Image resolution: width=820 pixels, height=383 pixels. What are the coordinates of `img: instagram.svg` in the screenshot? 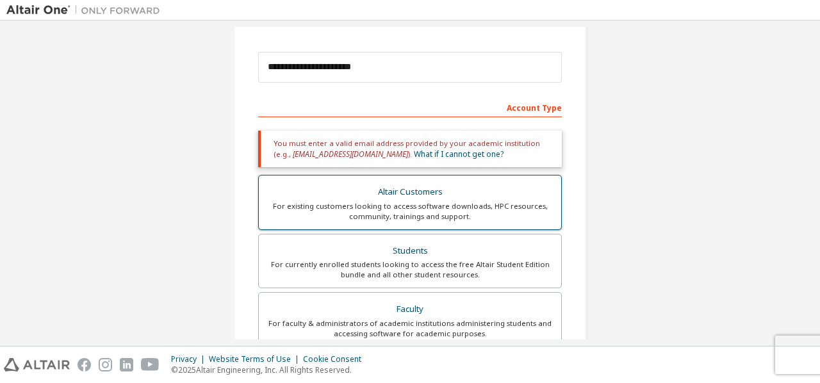 It's located at (105, 365).